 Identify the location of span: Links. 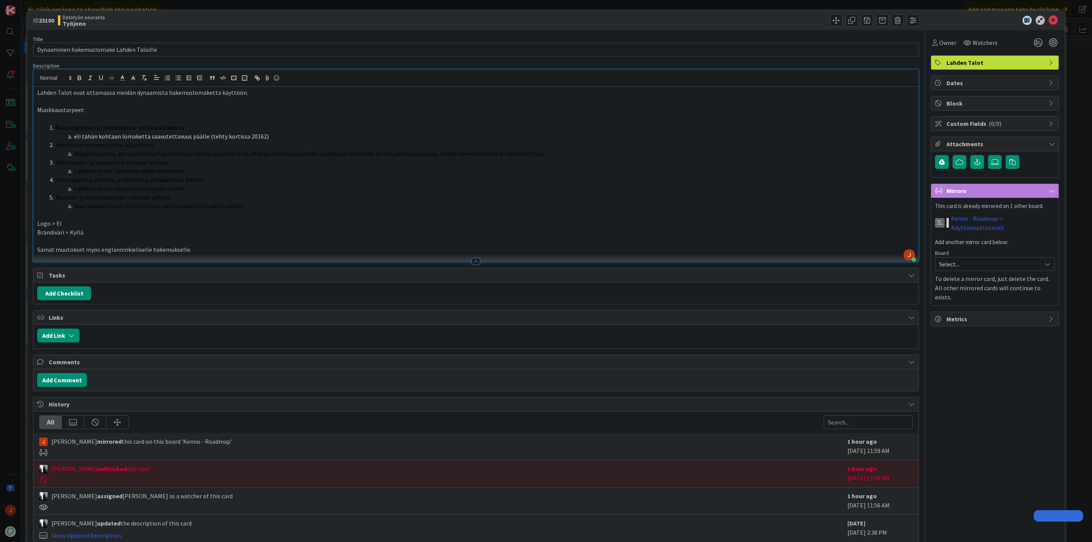
(477, 318).